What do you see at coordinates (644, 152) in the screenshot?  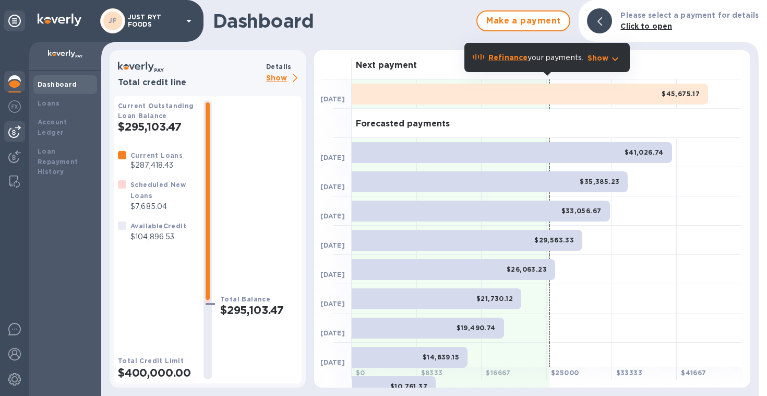 I see `b: $41,026.74` at bounding box center [644, 152].